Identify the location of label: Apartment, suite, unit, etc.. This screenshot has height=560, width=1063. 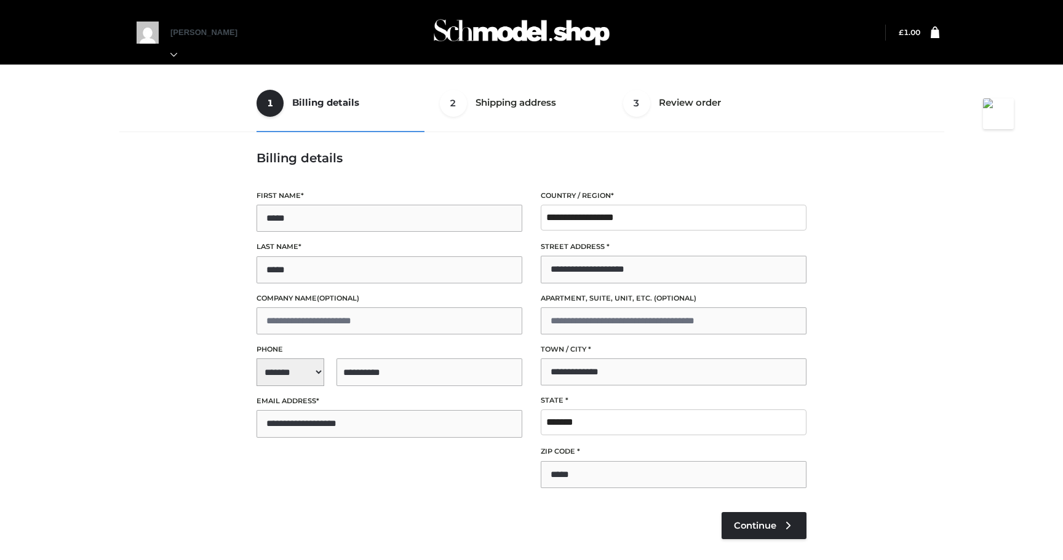
(673, 298).